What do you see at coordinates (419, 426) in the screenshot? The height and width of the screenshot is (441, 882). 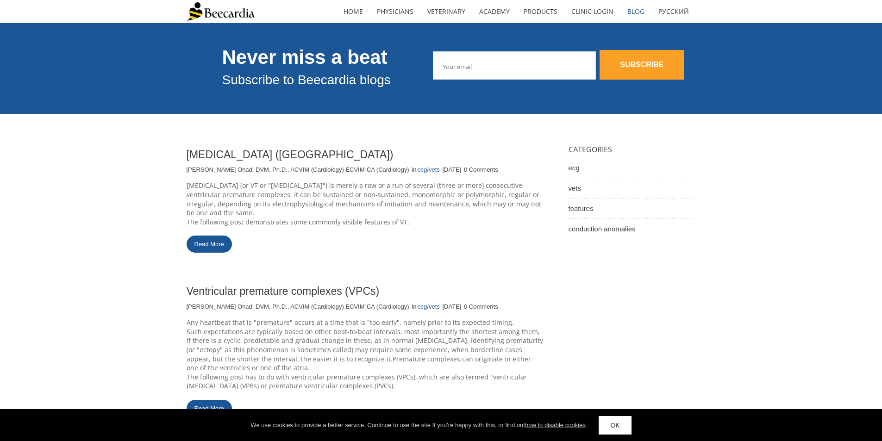 I see `div: We use cookies to provide a better service. Continue to use the site If you're happy with this, o...` at bounding box center [419, 426].